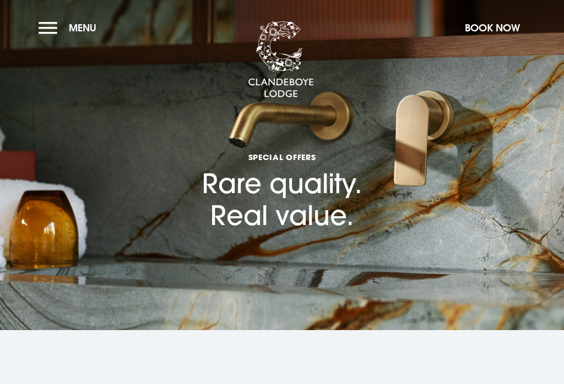 Image resolution: width=564 pixels, height=384 pixels. What do you see at coordinates (83, 28) in the screenshot?
I see `span: Menu` at bounding box center [83, 28].